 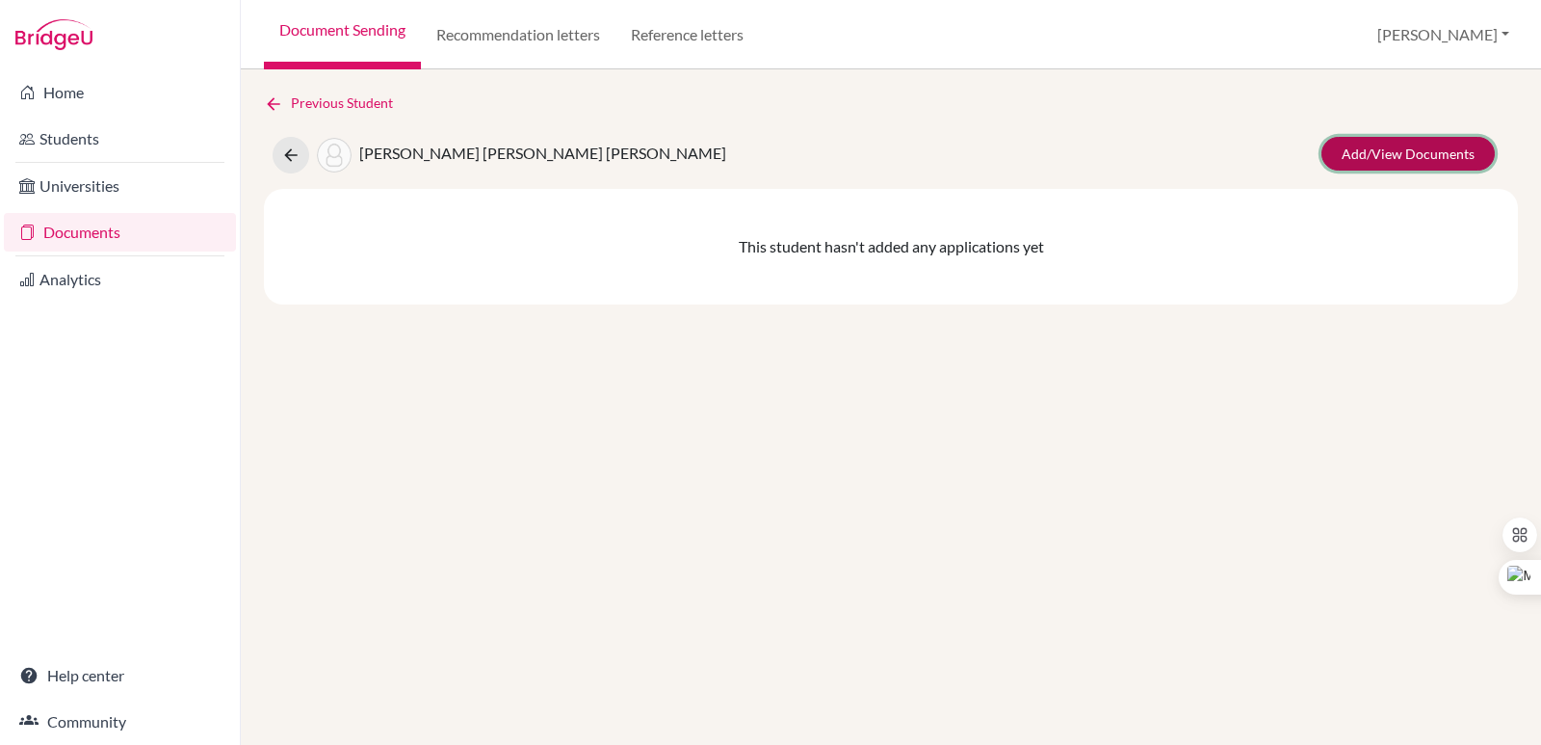 I want to click on a: Students, so click(x=119, y=139).